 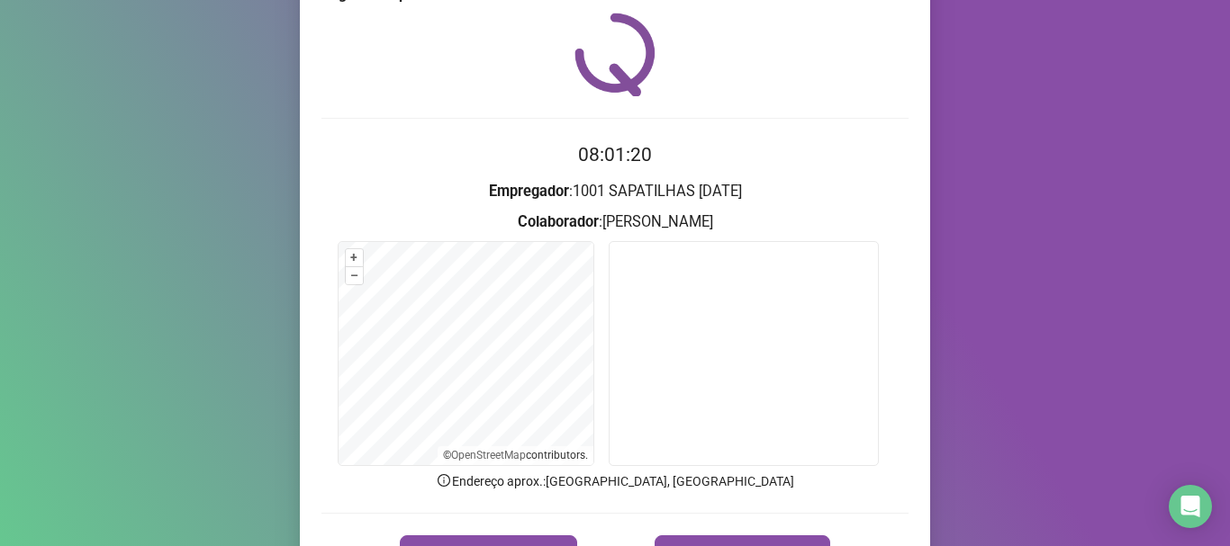 What do you see at coordinates (615, 54) in the screenshot?
I see `img: QRPoint` at bounding box center [615, 54].